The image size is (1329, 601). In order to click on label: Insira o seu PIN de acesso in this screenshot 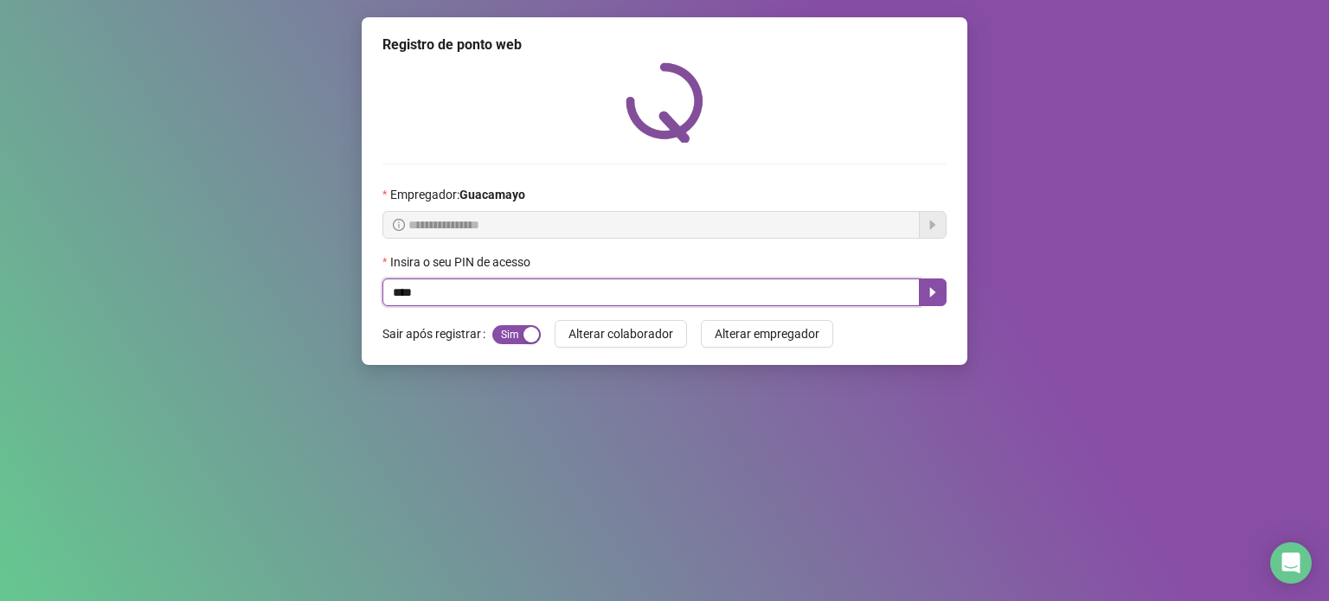, I will do `click(462, 262)`.